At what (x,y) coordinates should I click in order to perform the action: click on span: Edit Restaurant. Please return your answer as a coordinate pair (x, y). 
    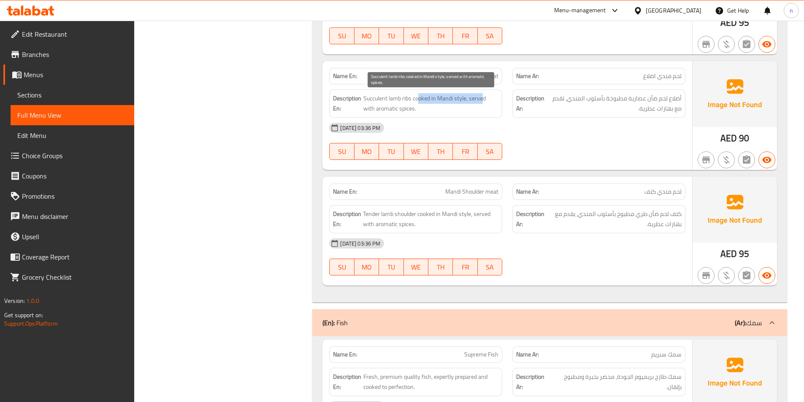
    Looking at the image, I should click on (75, 34).